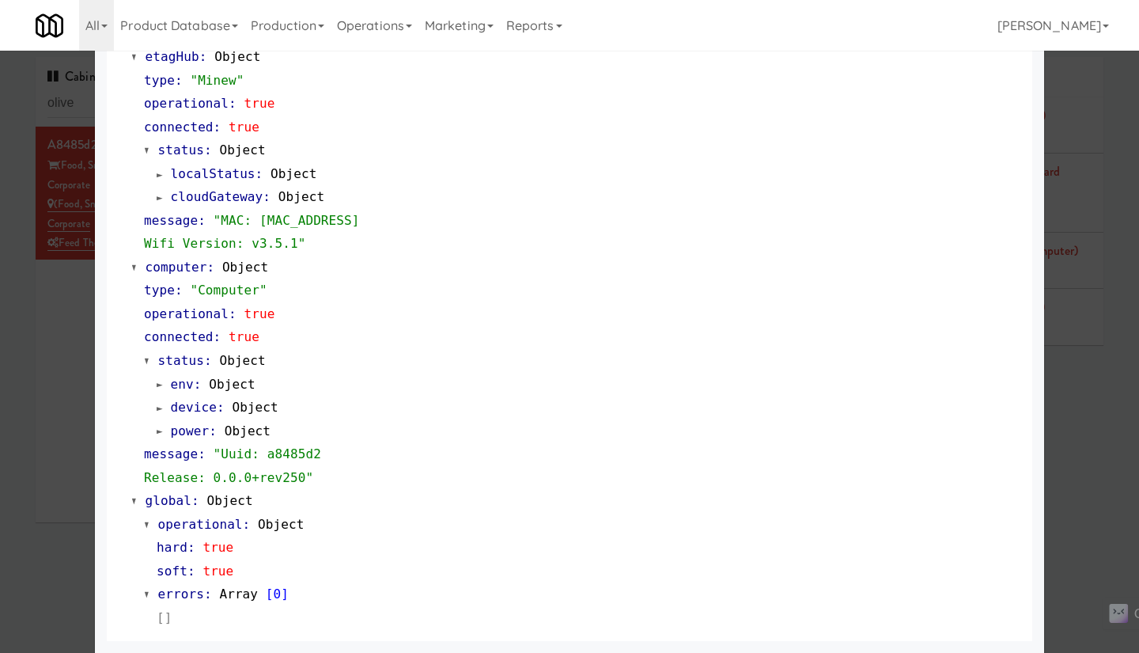 The height and width of the screenshot is (653, 1139). Describe the element at coordinates (169, 500) in the screenshot. I see `span: global` at that location.